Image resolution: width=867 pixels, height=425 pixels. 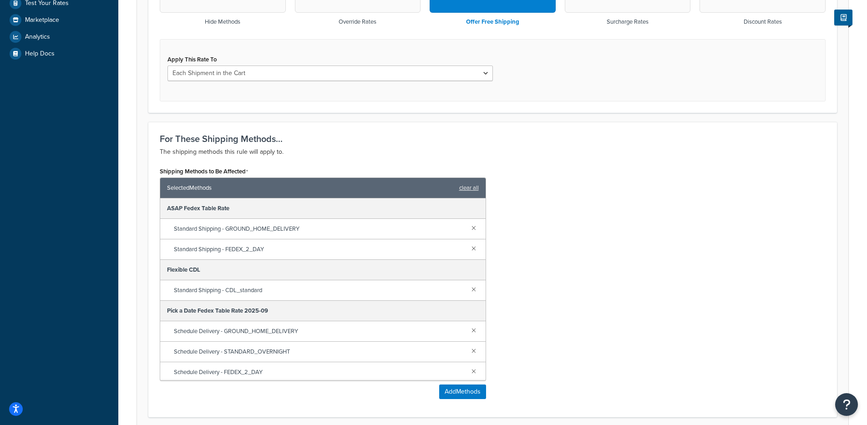 What do you see at coordinates (311, 188) in the screenshot?
I see `span: Selected Methods` at bounding box center [311, 188].